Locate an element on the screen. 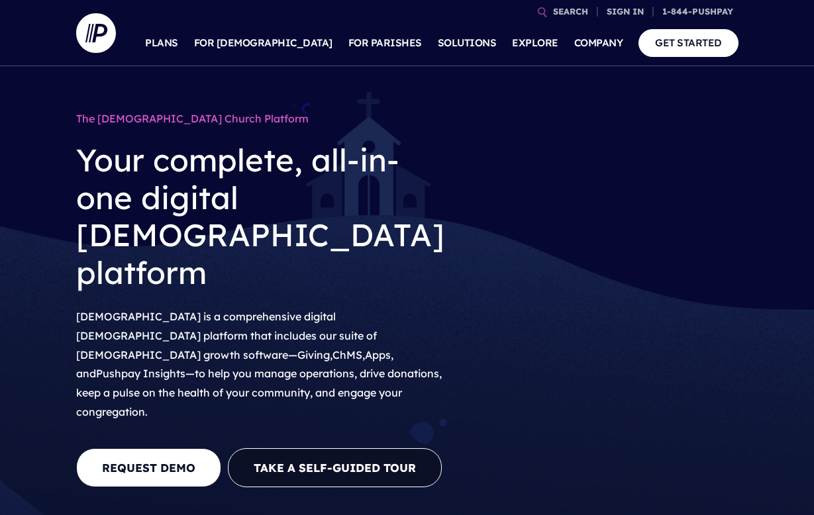 This screenshot has width=814, height=515. a: Pushpay Insights is located at coordinates (140, 374).